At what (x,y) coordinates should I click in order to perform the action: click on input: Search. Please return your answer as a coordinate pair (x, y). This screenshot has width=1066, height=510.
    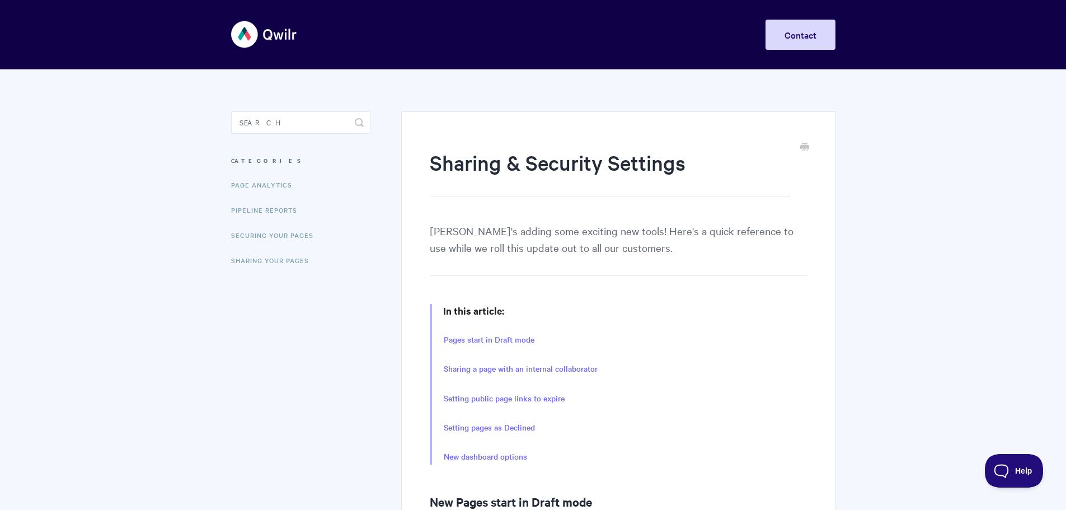
    Looking at the image, I should click on (301, 123).